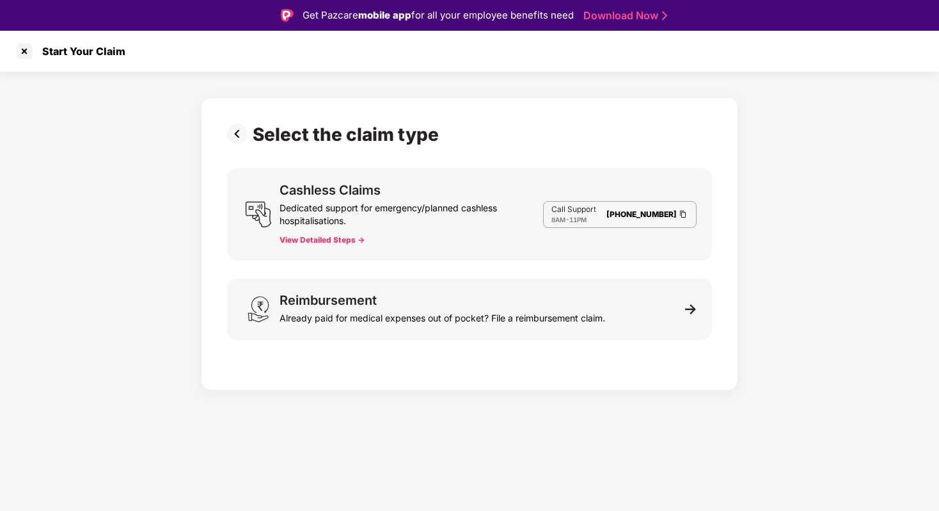  What do you see at coordinates (691, 309) in the screenshot?
I see `img: svg+xml;base64,PHN2ZyB3aWR0aD0iMTEiIGhlaWdodD0iMTEiIHZpZXdCb3g9IjAgMCAxMSAxMSIgZmlsbD0ibm9uZSIgeG...` at bounding box center [691, 309].